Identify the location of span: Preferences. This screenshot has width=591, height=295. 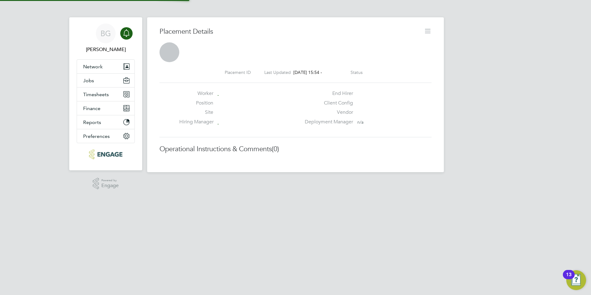
(96, 136).